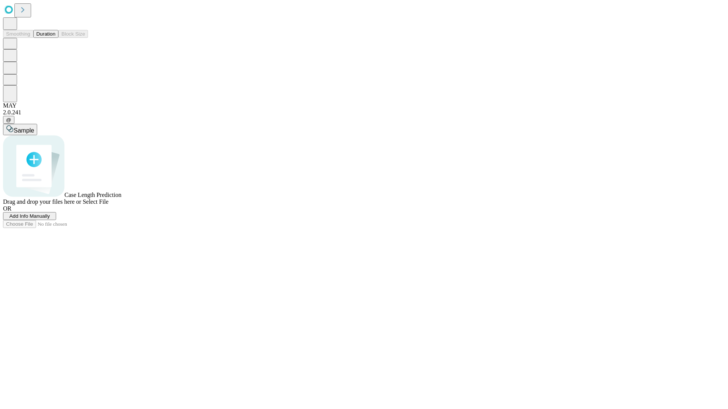 This screenshot has height=409, width=728. Describe the element at coordinates (364, 113) in the screenshot. I see `div: 2.0.241` at that location.